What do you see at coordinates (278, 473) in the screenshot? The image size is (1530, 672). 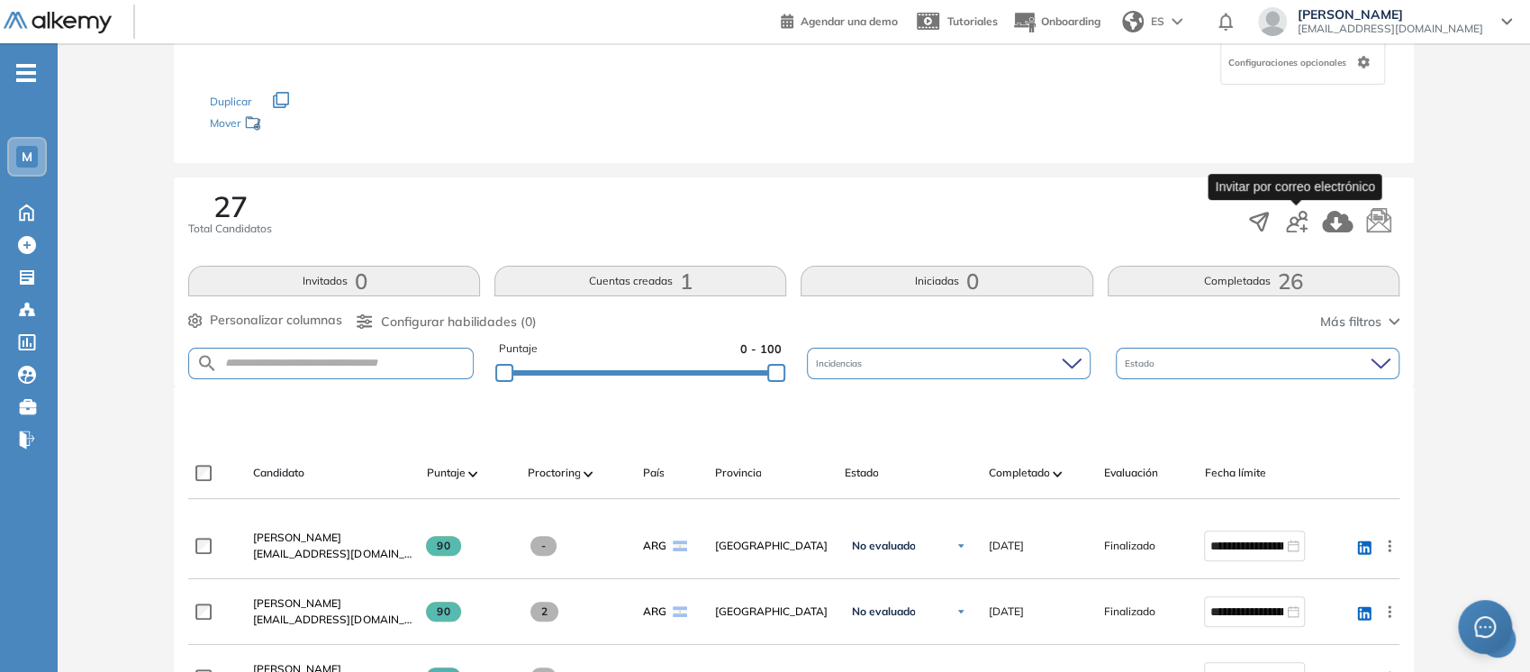 I see `span: Candidato` at bounding box center [278, 473].